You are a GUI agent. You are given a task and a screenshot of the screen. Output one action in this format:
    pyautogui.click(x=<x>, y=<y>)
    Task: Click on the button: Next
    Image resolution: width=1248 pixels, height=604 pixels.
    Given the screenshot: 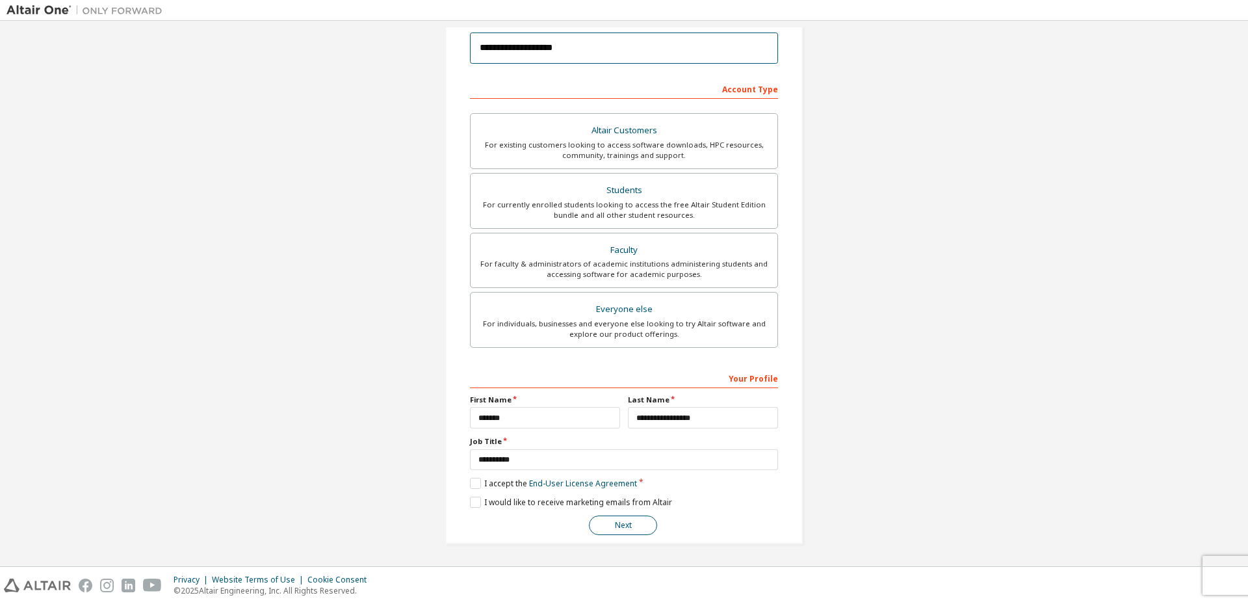 What is the action you would take?
    pyautogui.click(x=623, y=525)
    